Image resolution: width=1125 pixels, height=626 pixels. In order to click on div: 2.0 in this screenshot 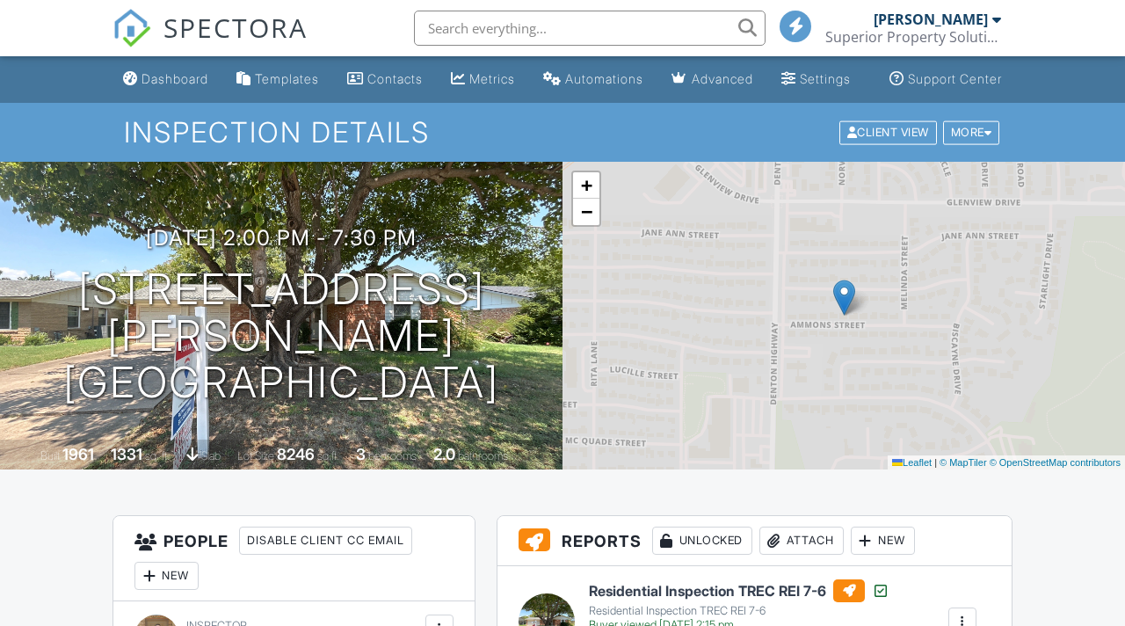, I will do `click(444, 453)`.